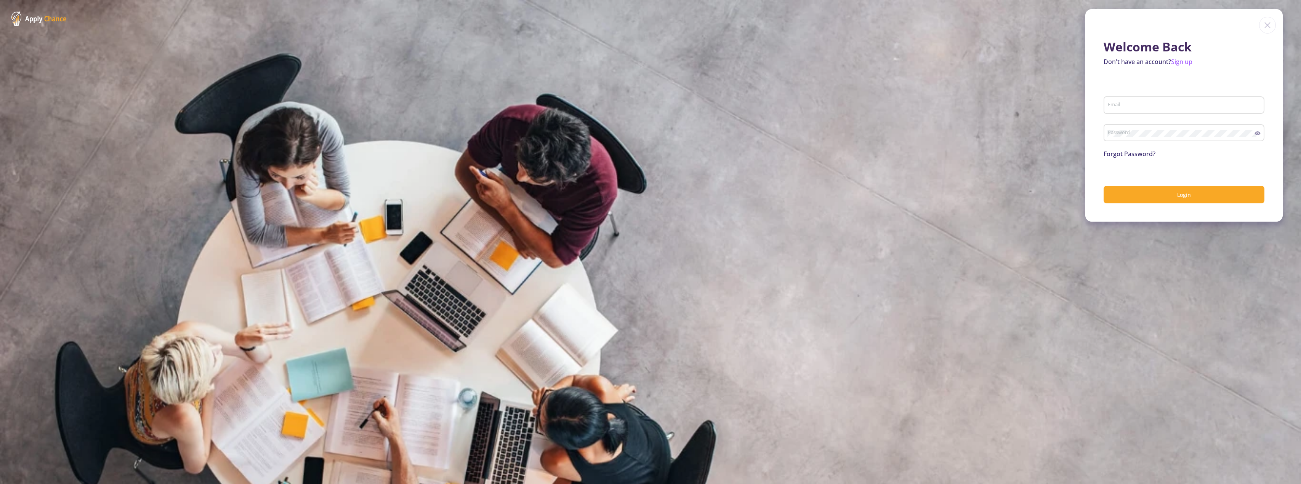 The height and width of the screenshot is (484, 1301). I want to click on p: Don't have an account?, so click(1184, 62).